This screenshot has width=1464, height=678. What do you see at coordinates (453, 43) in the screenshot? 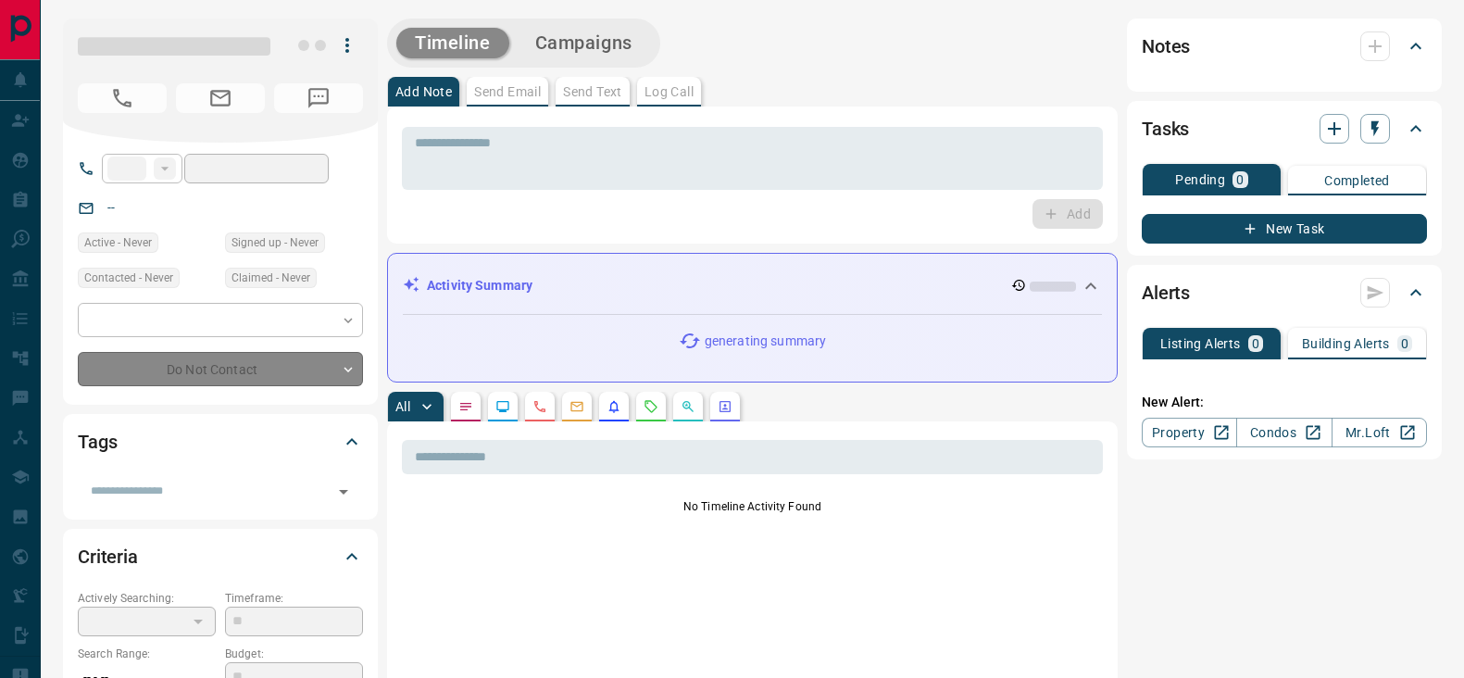
I see `button: Timeline` at bounding box center [453, 43].